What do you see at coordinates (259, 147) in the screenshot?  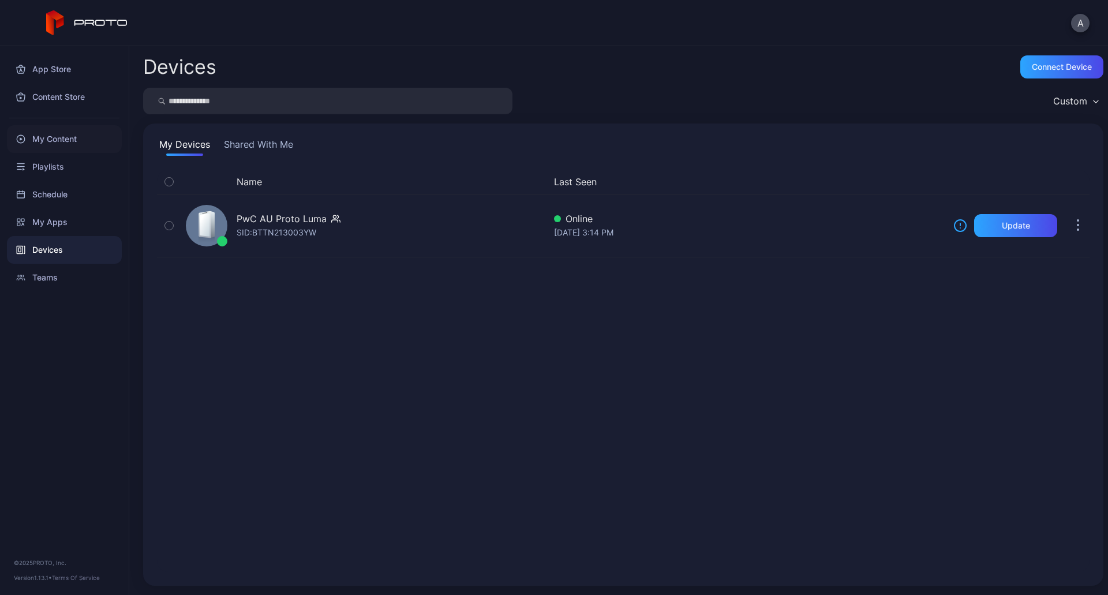 I see `button: Shared With Me` at bounding box center [259, 147].